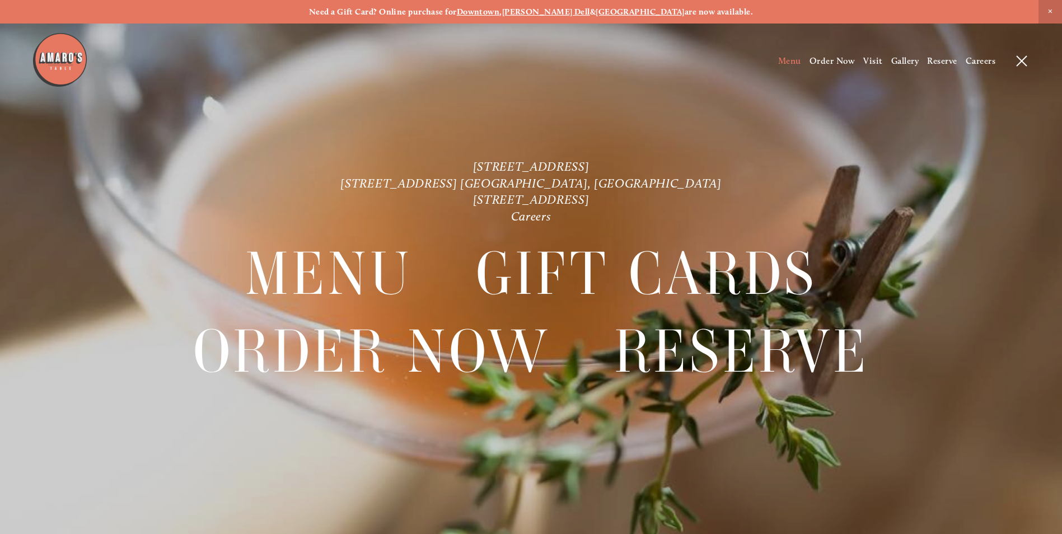  Describe the element at coordinates (478, 12) in the screenshot. I see `strong: Downtown` at that location.